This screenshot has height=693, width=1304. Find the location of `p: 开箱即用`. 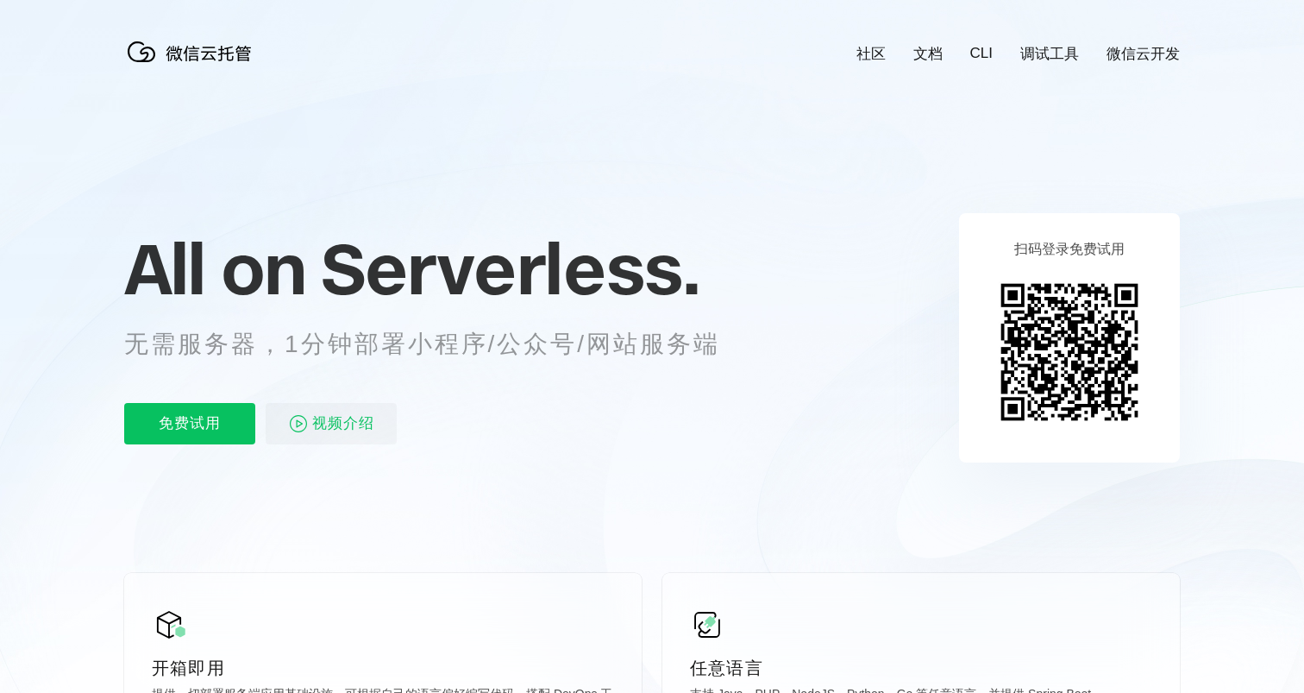

p: 开箱即用 is located at coordinates (383, 668).